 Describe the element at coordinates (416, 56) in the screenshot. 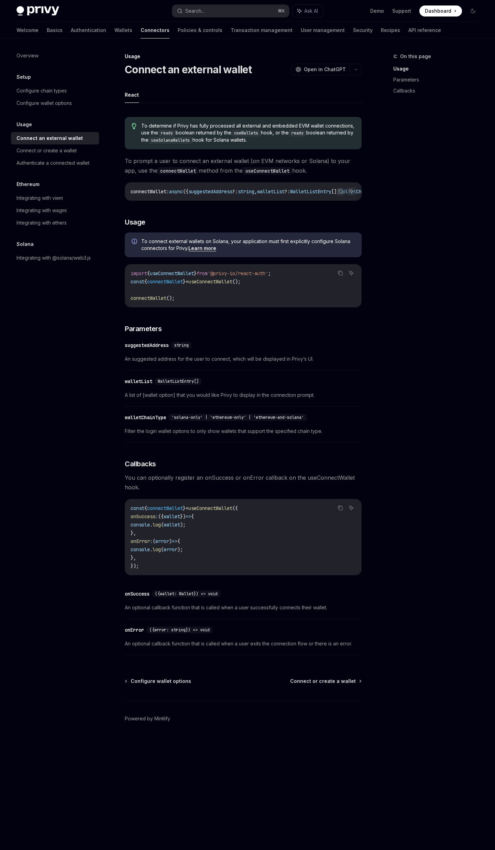

I see `span: On this page` at that location.